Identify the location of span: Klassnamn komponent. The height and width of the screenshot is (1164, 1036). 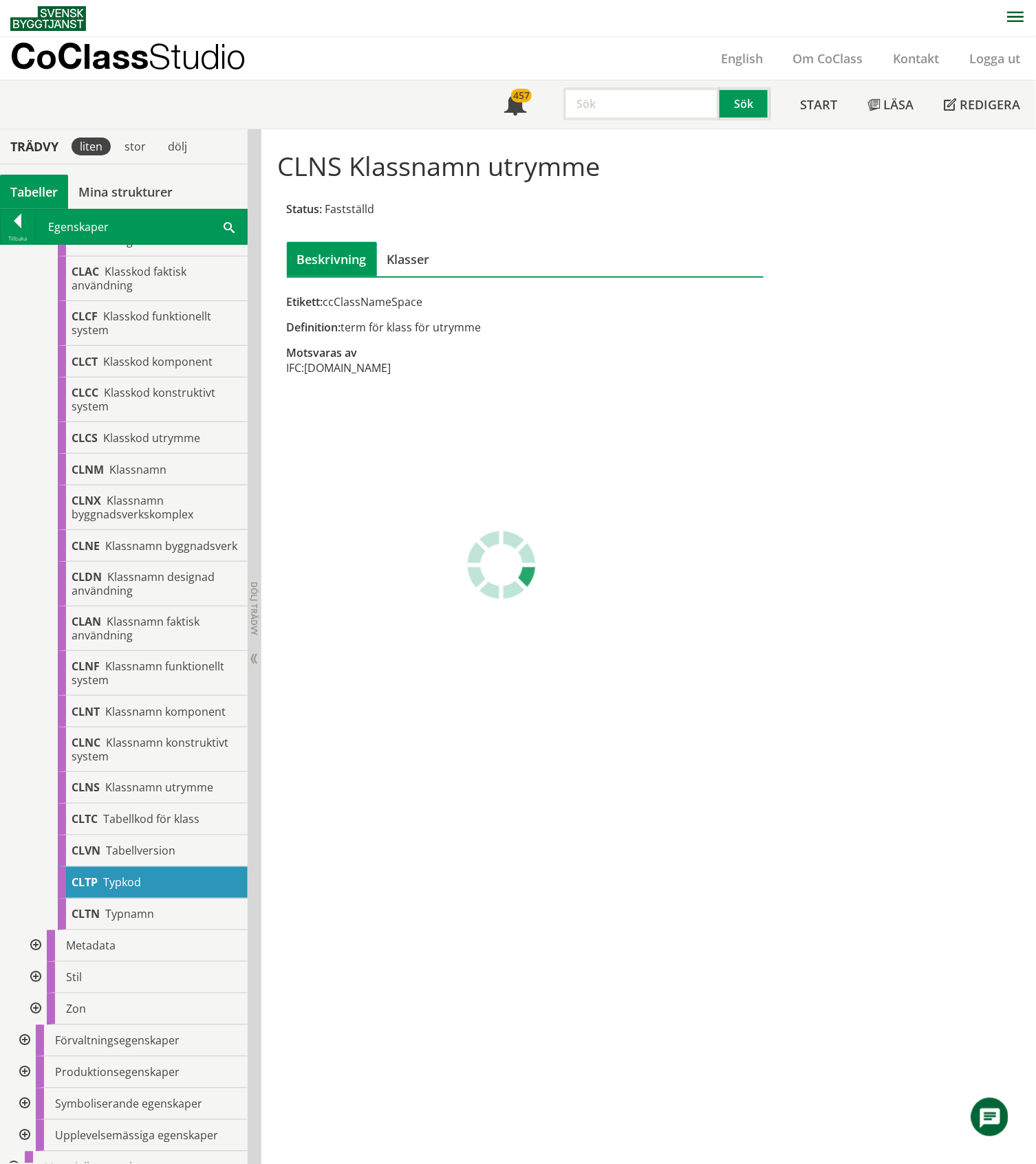
(165, 712).